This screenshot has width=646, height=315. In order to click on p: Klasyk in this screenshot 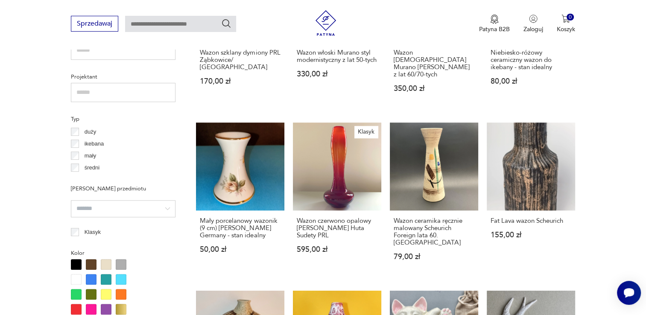, I will do `click(93, 232)`.